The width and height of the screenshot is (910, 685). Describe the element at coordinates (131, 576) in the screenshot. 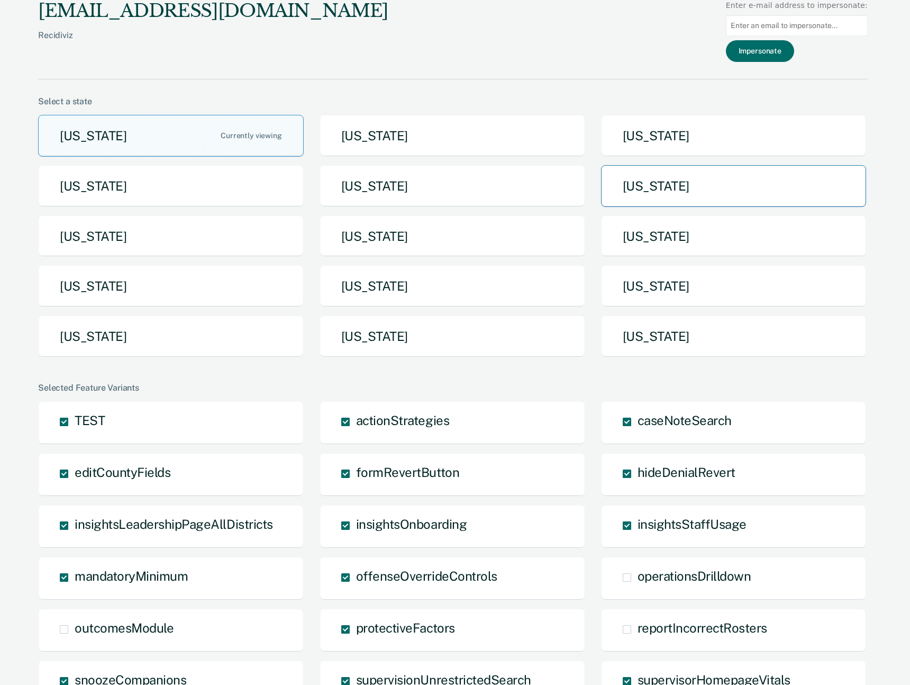

I see `span: mandatoryMinimum` at that location.